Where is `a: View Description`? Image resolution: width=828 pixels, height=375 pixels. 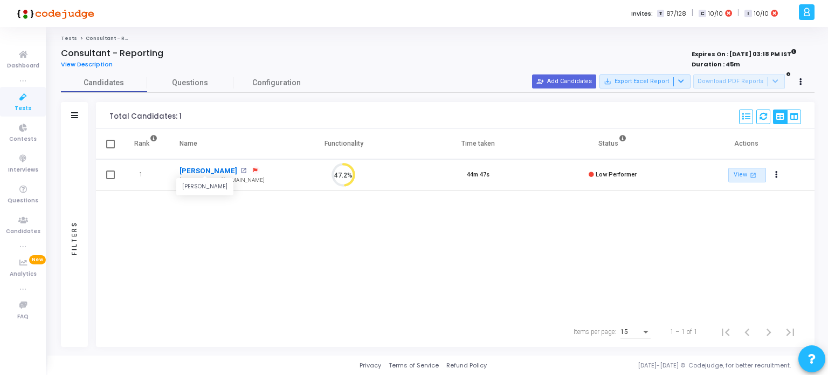 a: View Description is located at coordinates (91, 64).